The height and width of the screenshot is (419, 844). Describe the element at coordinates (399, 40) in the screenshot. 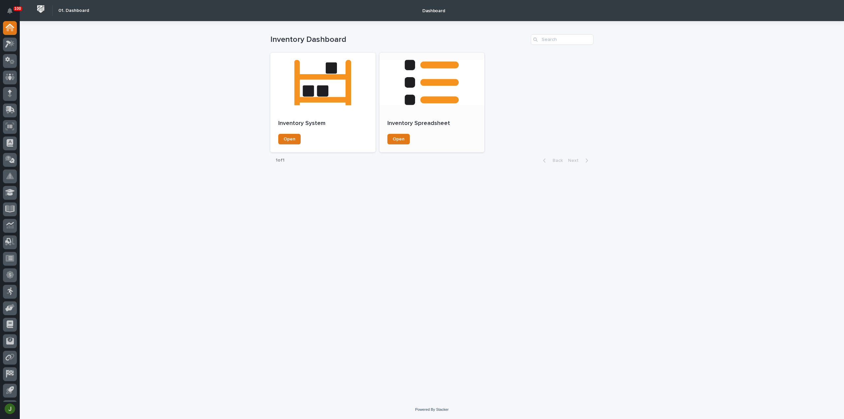

I see `h1: Inventory Dashboard` at that location.